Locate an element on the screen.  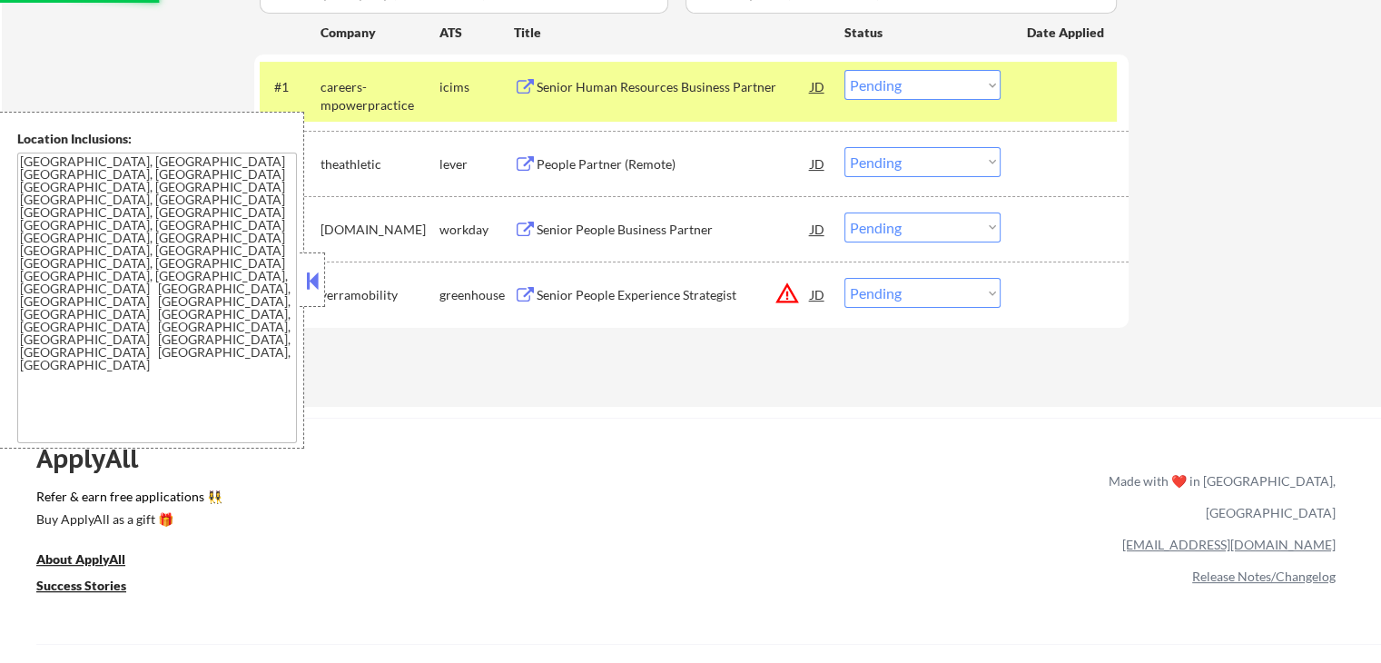
div: Senior People Experience Strategist is located at coordinates (673, 295).